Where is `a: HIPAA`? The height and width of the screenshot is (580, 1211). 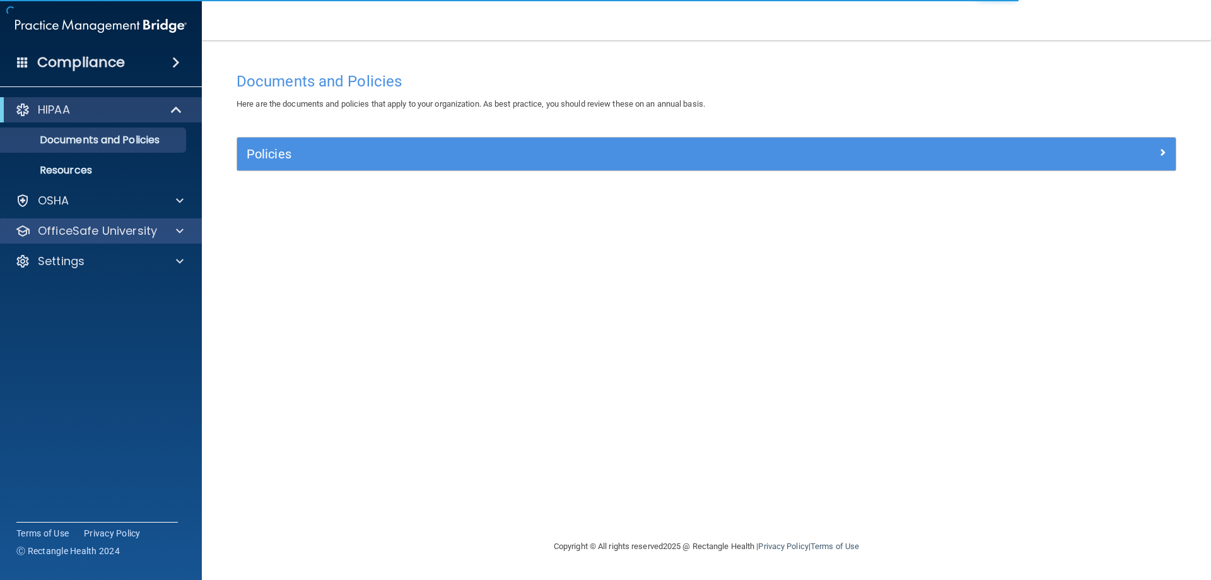 a: HIPAA is located at coordinates (99, 110).